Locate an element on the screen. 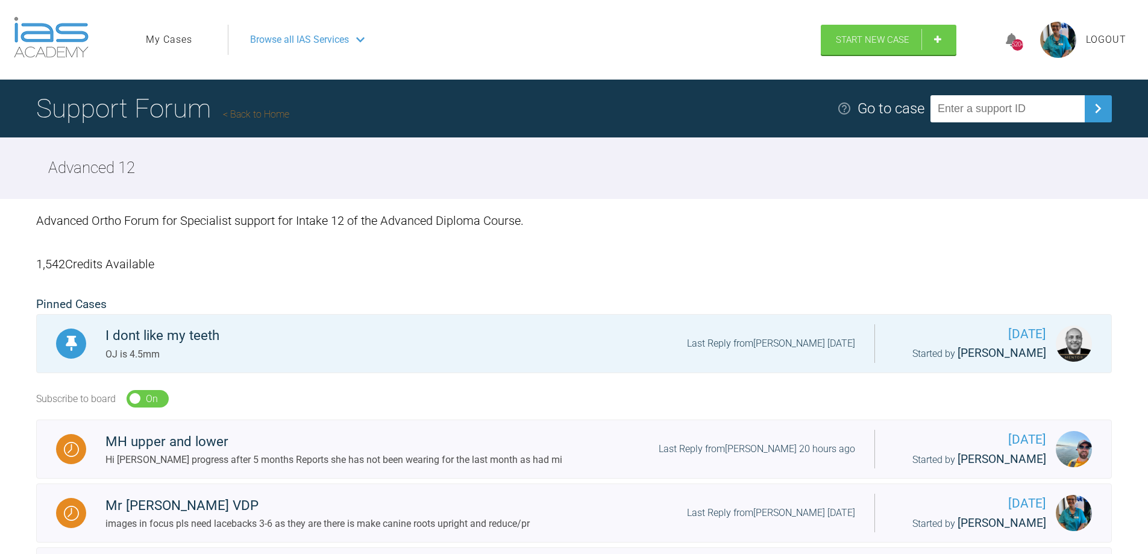 The width and height of the screenshot is (1148, 554). span: Logout is located at coordinates (1106, 40).